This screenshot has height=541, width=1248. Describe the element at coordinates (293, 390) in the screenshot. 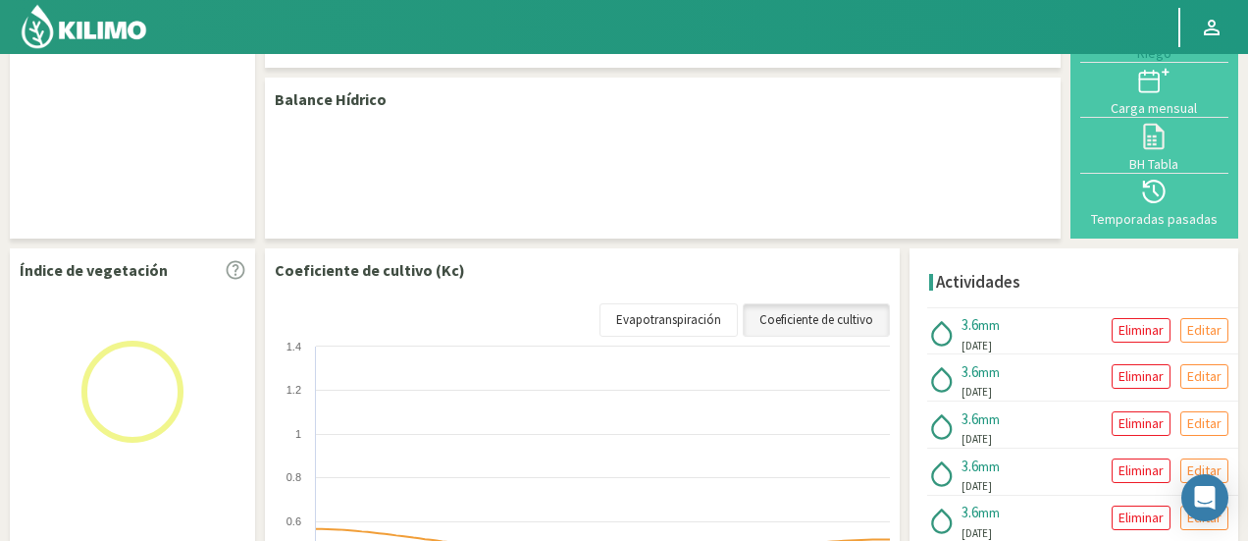

I see `text: 1.2` at that location.